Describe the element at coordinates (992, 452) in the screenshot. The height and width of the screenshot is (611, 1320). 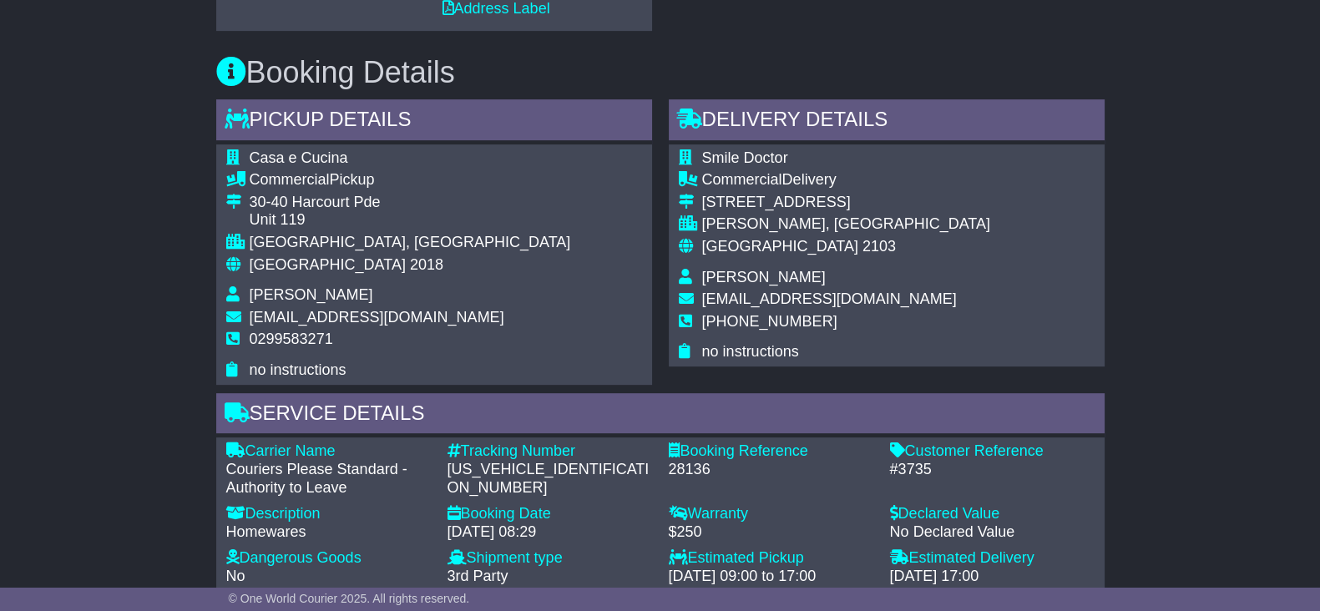
I see `div: Customer Reference` at that location.